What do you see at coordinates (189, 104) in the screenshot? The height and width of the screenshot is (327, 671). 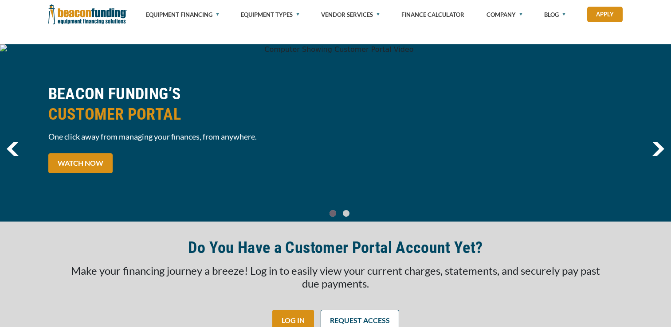 I see `h2: BEACON FUNDING’S` at bounding box center [189, 104].